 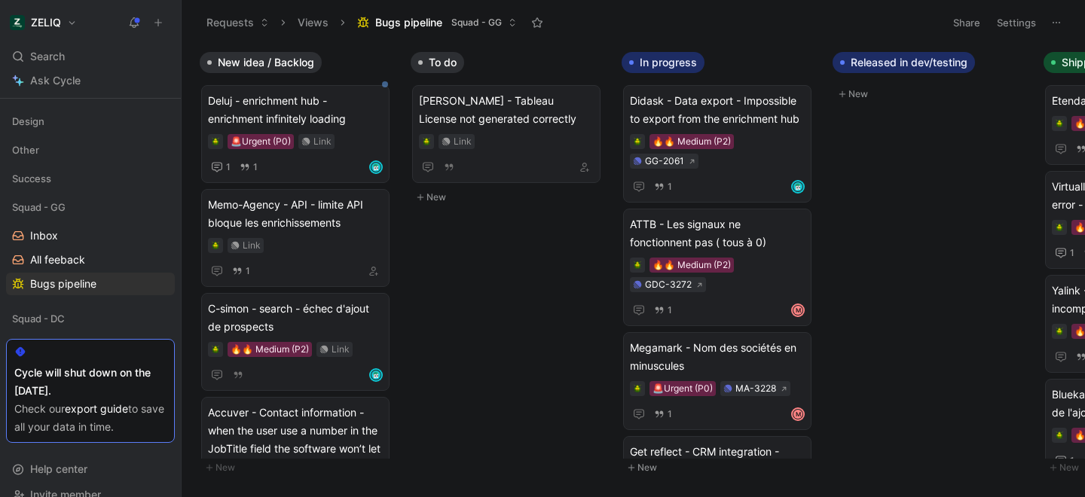 What do you see at coordinates (717, 144) in the screenshot?
I see `a: Didask - Data export - Impossible to export from the enrichment hub🔥🔥 Medium (P2)GG-20611avatar` at bounding box center [717, 144].